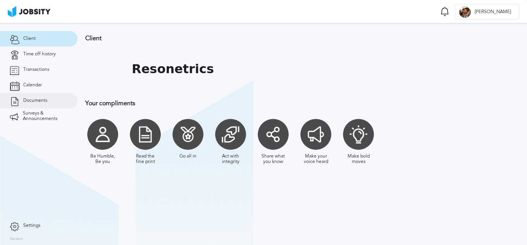  Describe the element at coordinates (465, 12) in the screenshot. I see `div: F` at that location.